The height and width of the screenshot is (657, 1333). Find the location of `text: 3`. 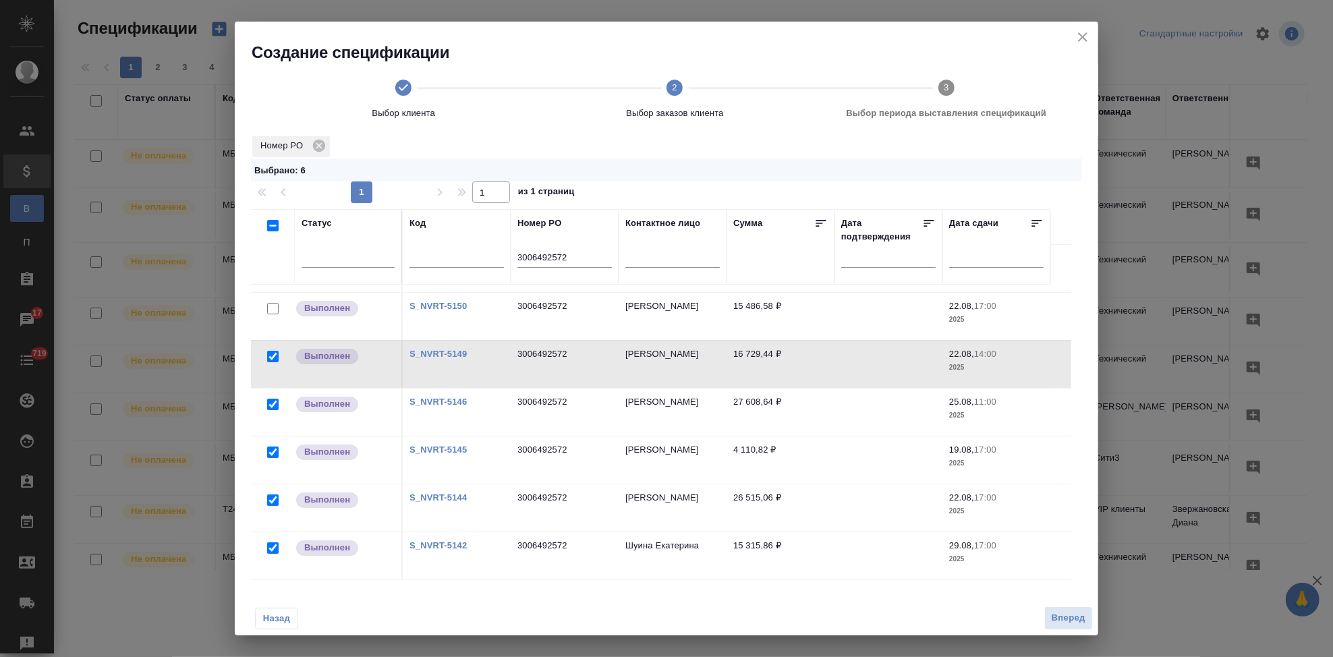

text: 3 is located at coordinates (946, 87).